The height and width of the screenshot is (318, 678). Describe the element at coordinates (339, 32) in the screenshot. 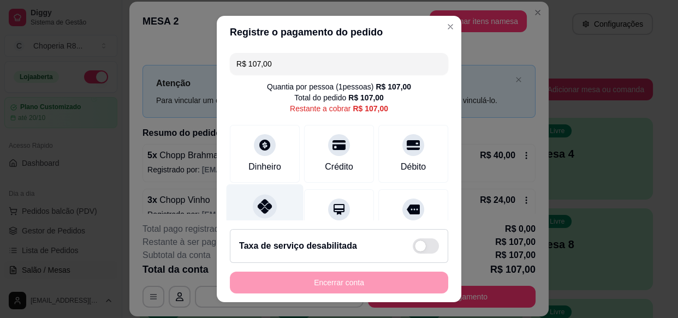

I see `header: Registre o pagamento do pedido` at that location.